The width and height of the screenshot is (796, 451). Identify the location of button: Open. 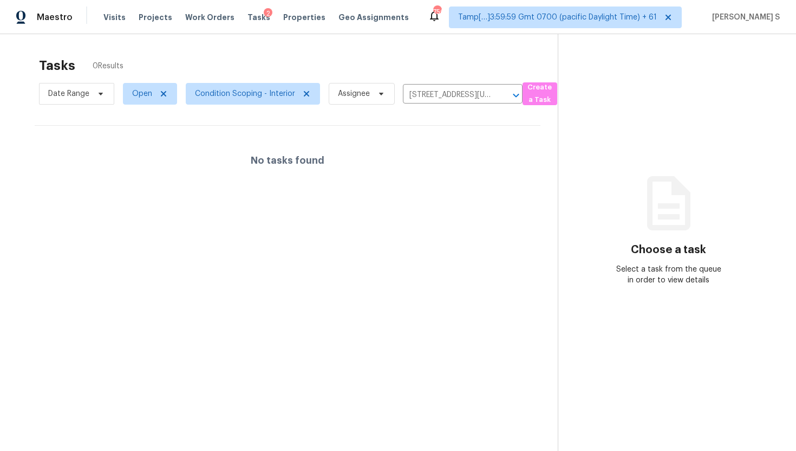
(516, 95).